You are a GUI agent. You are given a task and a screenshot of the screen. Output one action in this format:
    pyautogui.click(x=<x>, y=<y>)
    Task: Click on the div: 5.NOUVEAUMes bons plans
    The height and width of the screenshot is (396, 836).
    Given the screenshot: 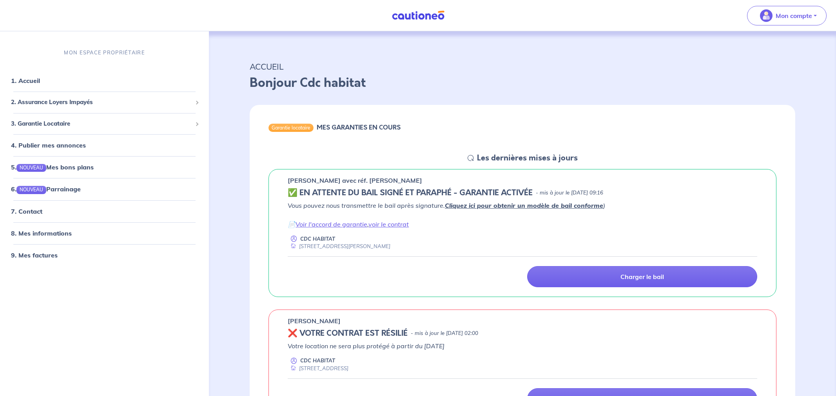 What is the action you would take?
    pyautogui.click(x=104, y=167)
    